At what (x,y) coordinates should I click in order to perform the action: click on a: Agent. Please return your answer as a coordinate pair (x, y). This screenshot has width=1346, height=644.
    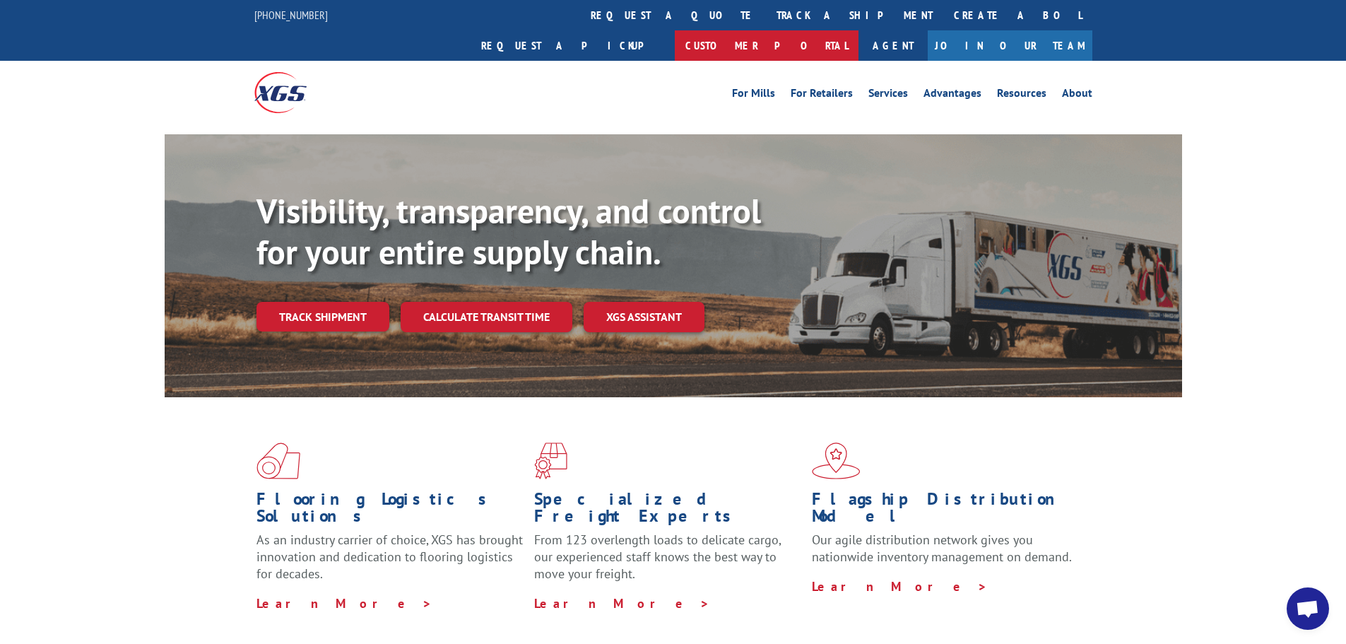
    Looking at the image, I should click on (893, 45).